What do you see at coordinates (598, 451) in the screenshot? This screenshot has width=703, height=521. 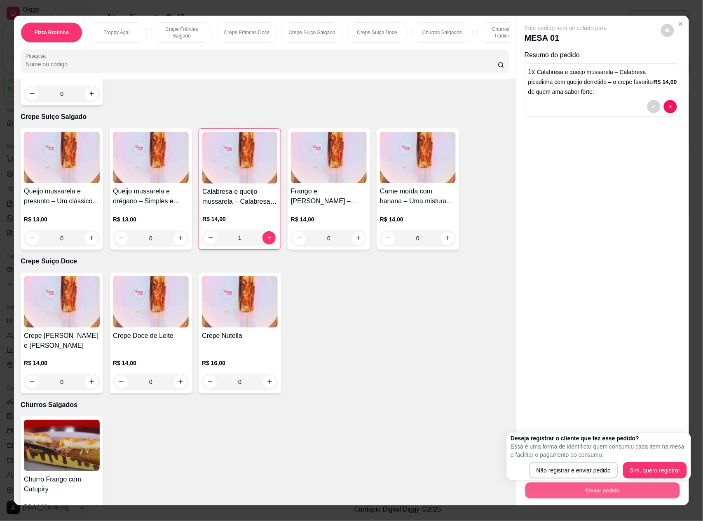 I see `p: Essa é uma forma de identificar quem consumiu cada item na mesa e facilitar o pagamento do consumo.` at bounding box center [598, 451].